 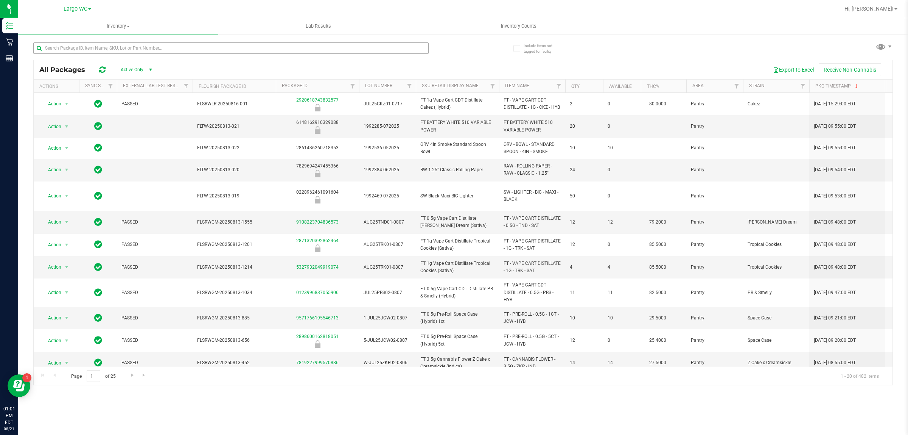 What do you see at coordinates (757, 86) in the screenshot?
I see `a: Strain` at bounding box center [757, 86].